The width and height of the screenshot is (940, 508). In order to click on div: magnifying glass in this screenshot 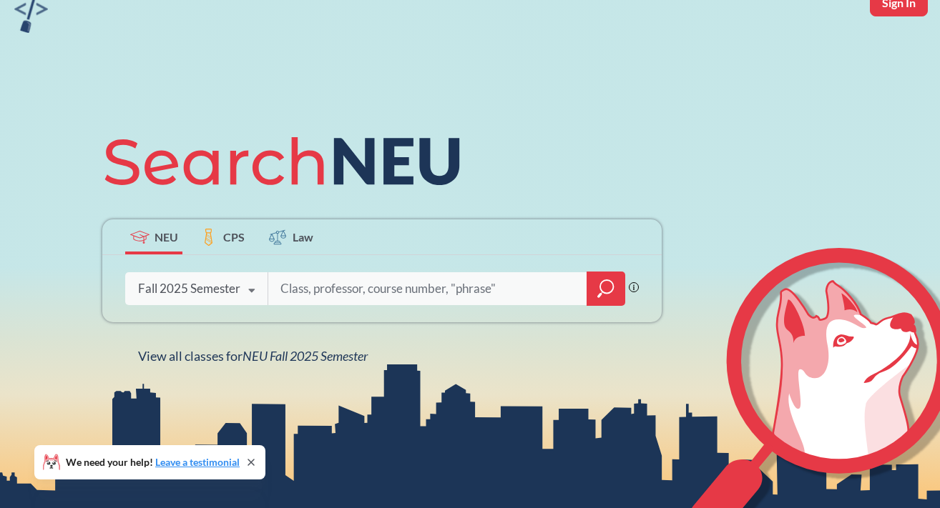, I will do `click(606, 289)`.